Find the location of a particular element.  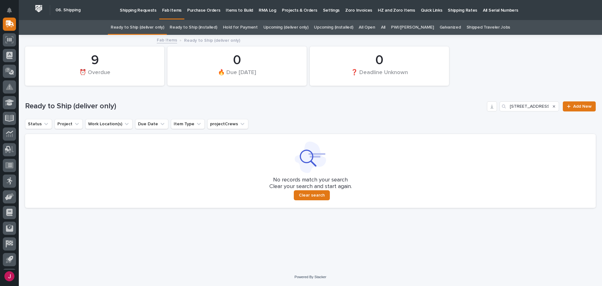

input: Search is located at coordinates (529, 106).